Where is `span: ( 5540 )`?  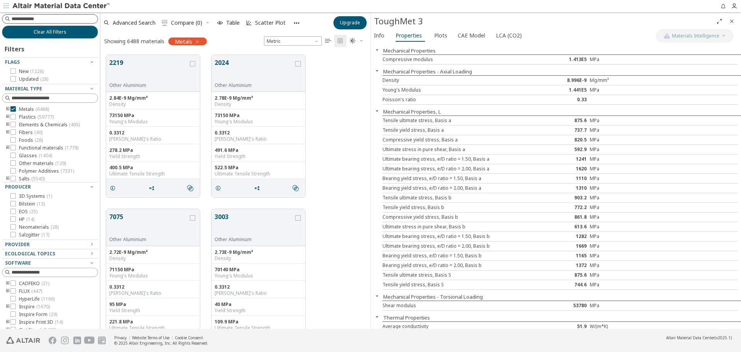 span: ( 5540 ) is located at coordinates (38, 178).